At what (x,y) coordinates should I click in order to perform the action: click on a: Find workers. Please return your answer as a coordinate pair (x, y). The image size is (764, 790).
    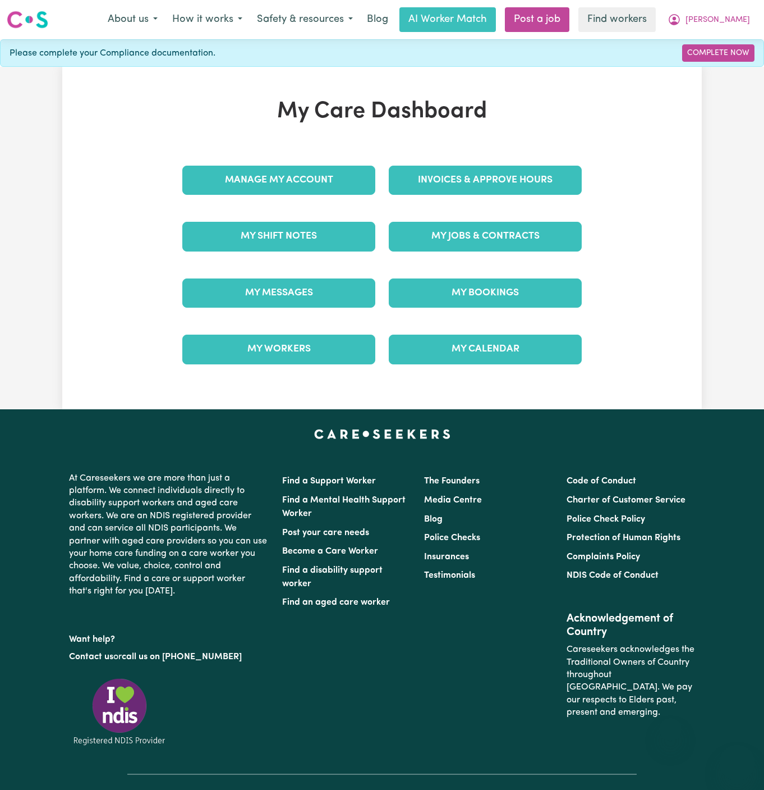
    Looking at the image, I should click on (617, 20).